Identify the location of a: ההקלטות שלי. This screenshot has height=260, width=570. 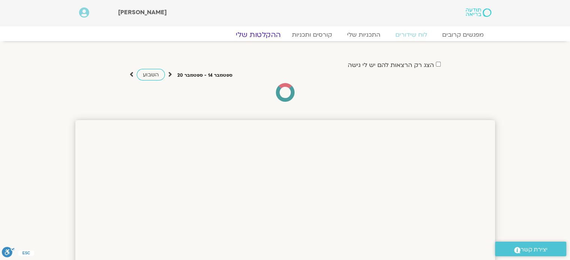
(258, 35).